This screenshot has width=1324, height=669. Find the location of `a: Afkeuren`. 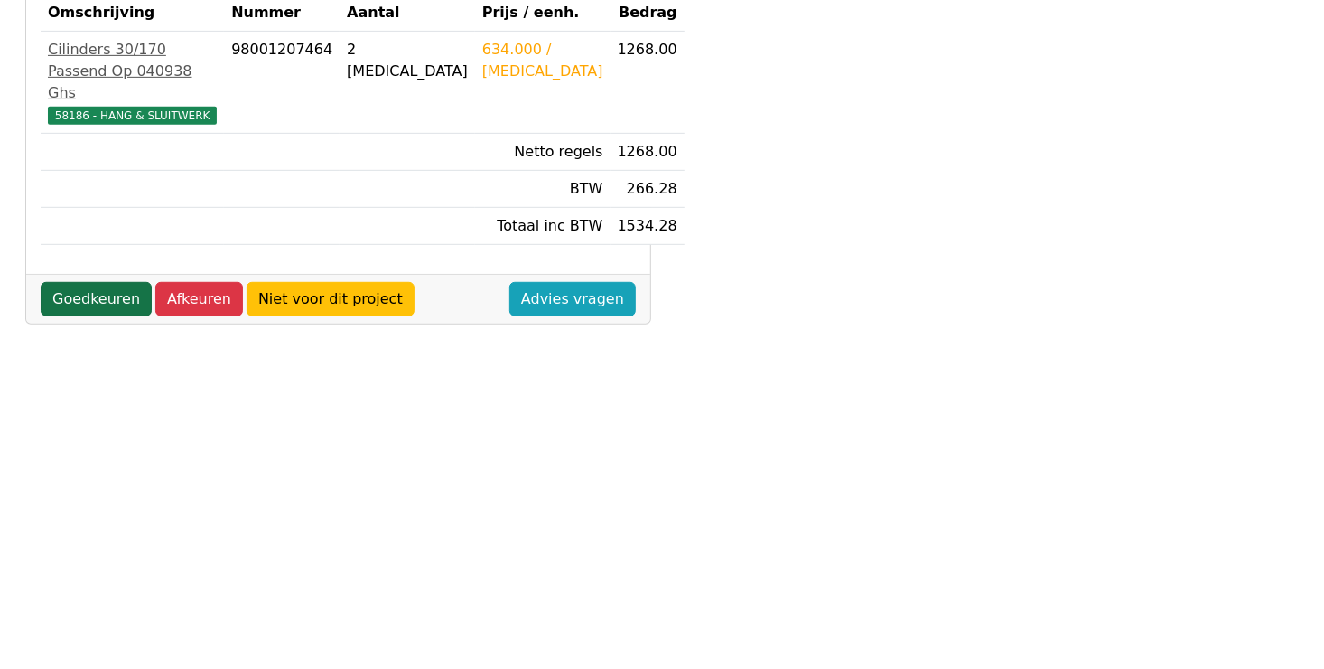

a: Afkeuren is located at coordinates (199, 299).